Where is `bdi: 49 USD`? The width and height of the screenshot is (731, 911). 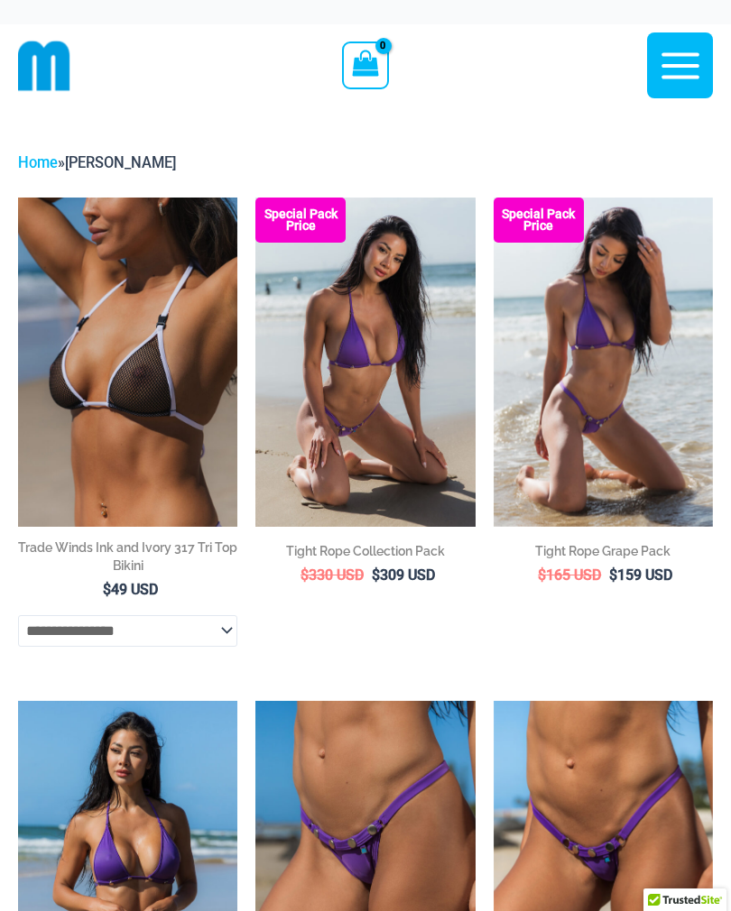 bdi: 49 USD is located at coordinates (130, 589).